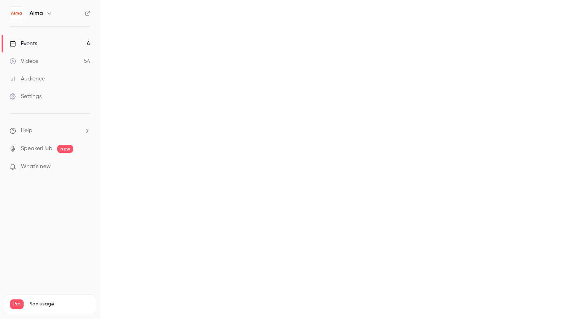 This screenshot has height=319, width=588. What do you see at coordinates (26, 96) in the screenshot?
I see `div: Settings` at bounding box center [26, 96].